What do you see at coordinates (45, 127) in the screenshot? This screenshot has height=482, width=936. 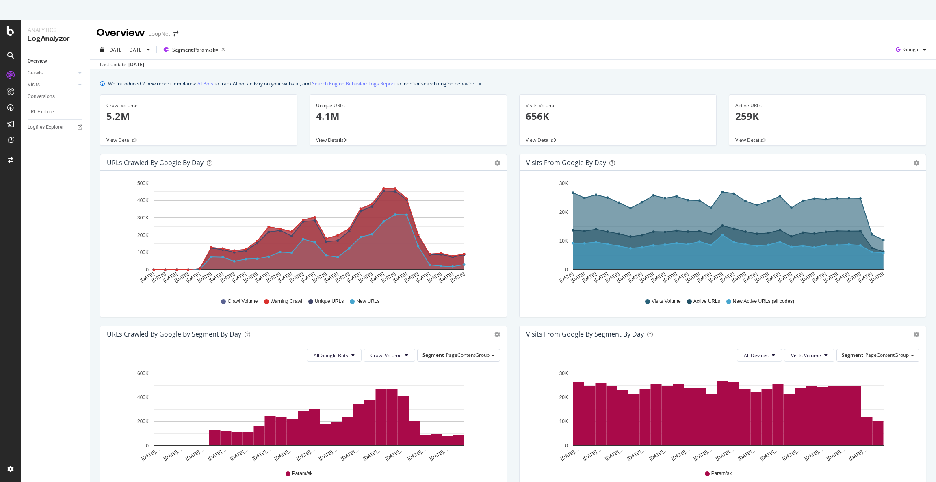 I see `div: Logfiles Explorer` at bounding box center [45, 127].